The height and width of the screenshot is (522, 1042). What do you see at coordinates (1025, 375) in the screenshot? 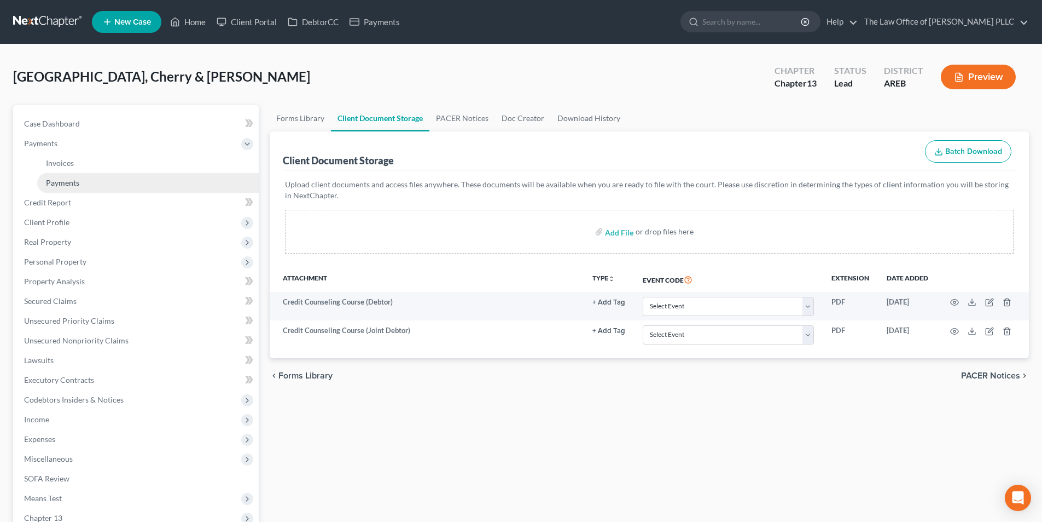
I see `i: chevron_right` at bounding box center [1025, 375].